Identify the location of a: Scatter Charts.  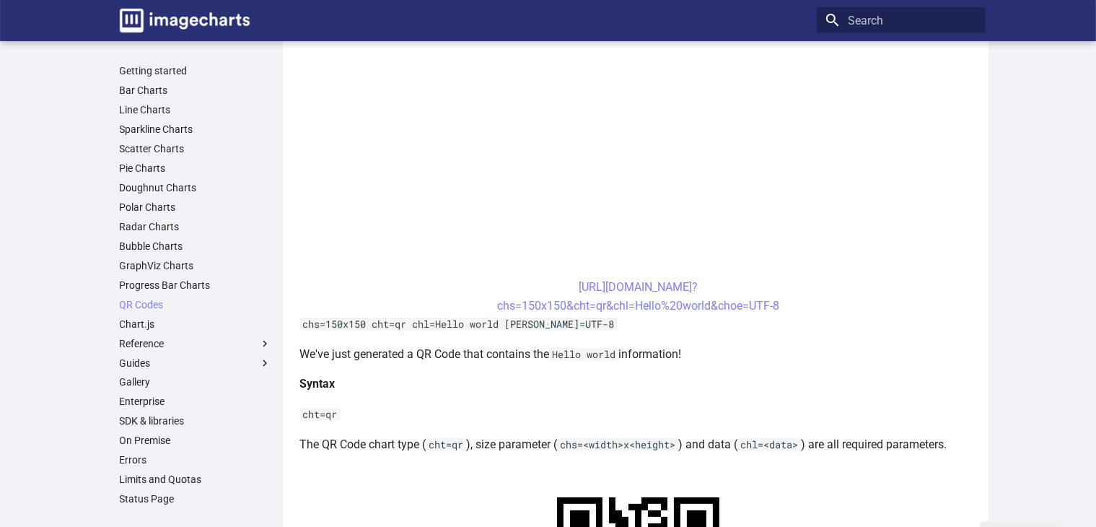
(195, 149).